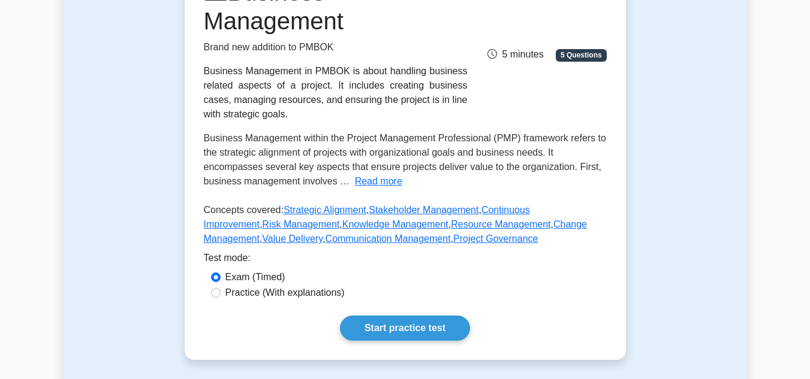 This screenshot has width=810, height=379. What do you see at coordinates (405, 227) in the screenshot?
I see `p: Concepts covered: , , , , , , , , ,` at bounding box center [405, 227].